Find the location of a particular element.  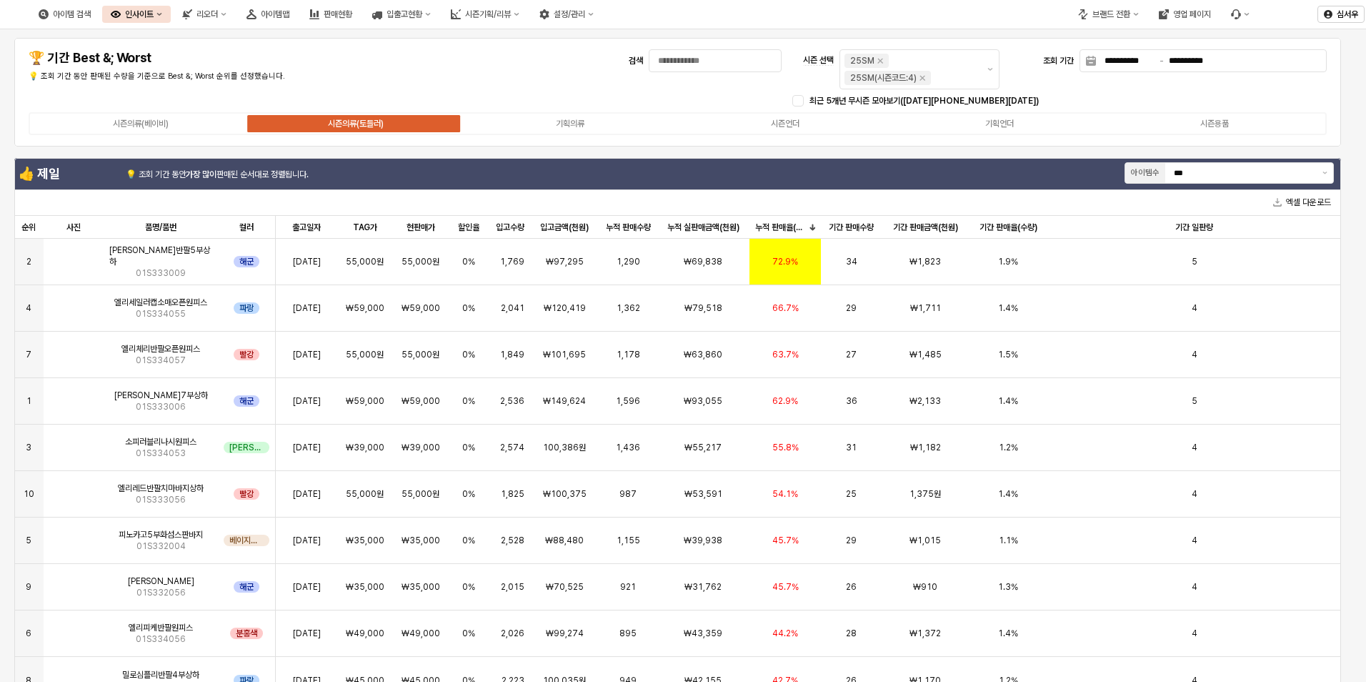

span: 44.2% is located at coordinates (785, 633).